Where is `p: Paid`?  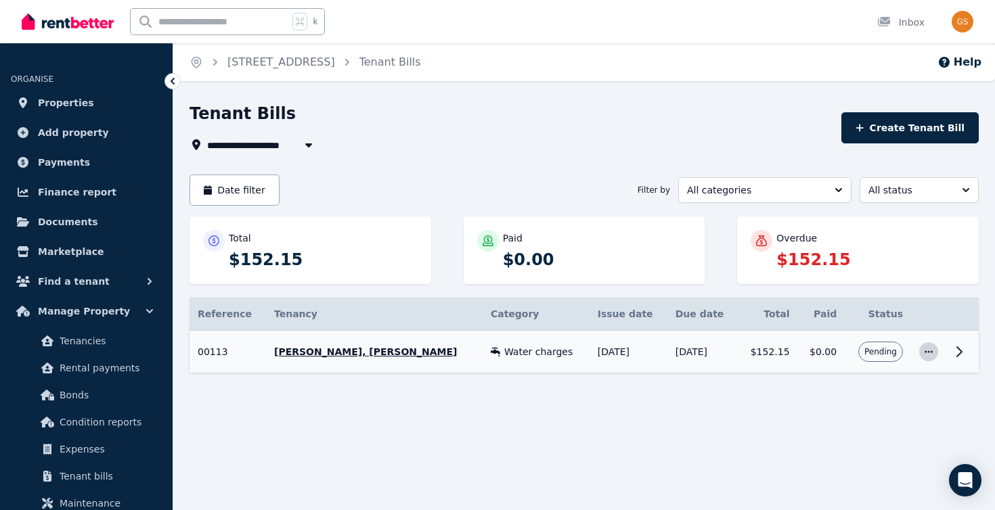
p: Paid is located at coordinates (512, 238).